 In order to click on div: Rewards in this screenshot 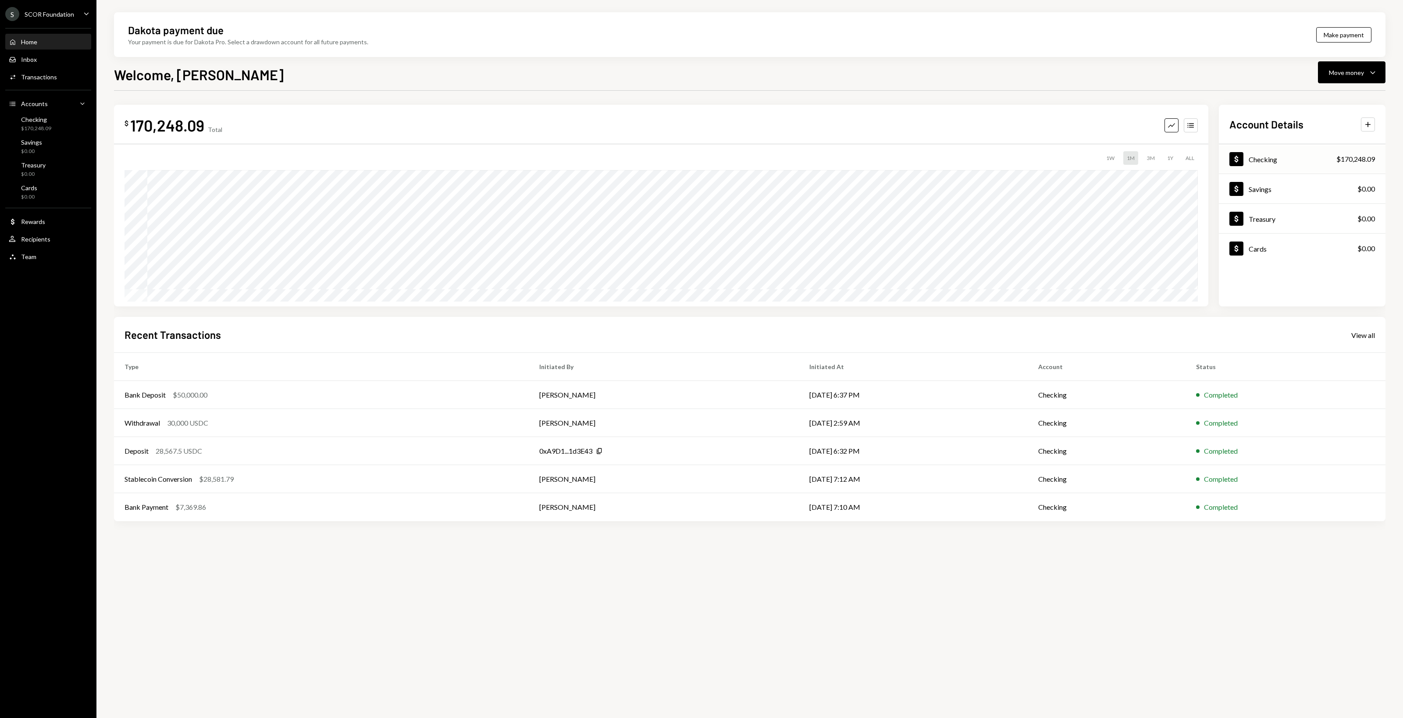, I will do `click(33, 221)`.